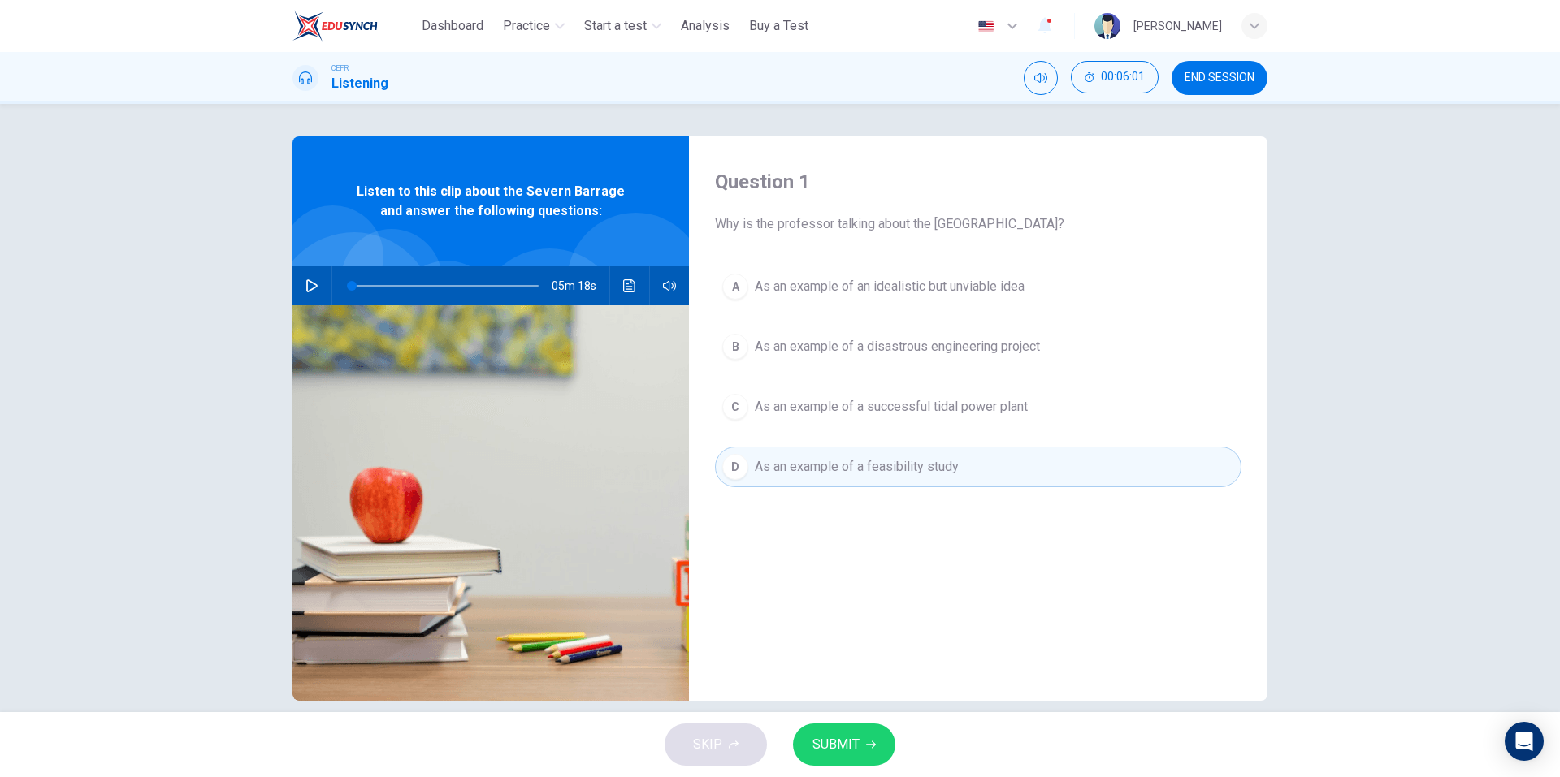 This screenshot has height=777, width=1560. What do you see at coordinates (615, 26) in the screenshot?
I see `span: Start a test` at bounding box center [615, 26].